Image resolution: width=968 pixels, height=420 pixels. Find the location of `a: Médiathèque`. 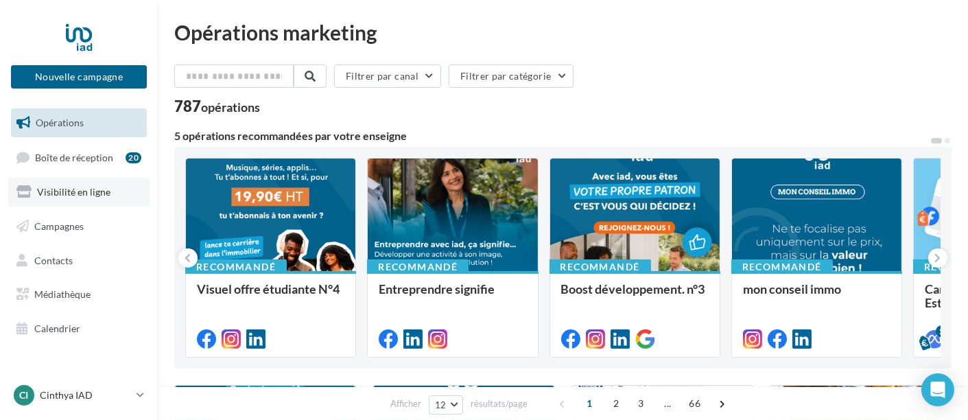

a: Médiathèque is located at coordinates (79, 294).